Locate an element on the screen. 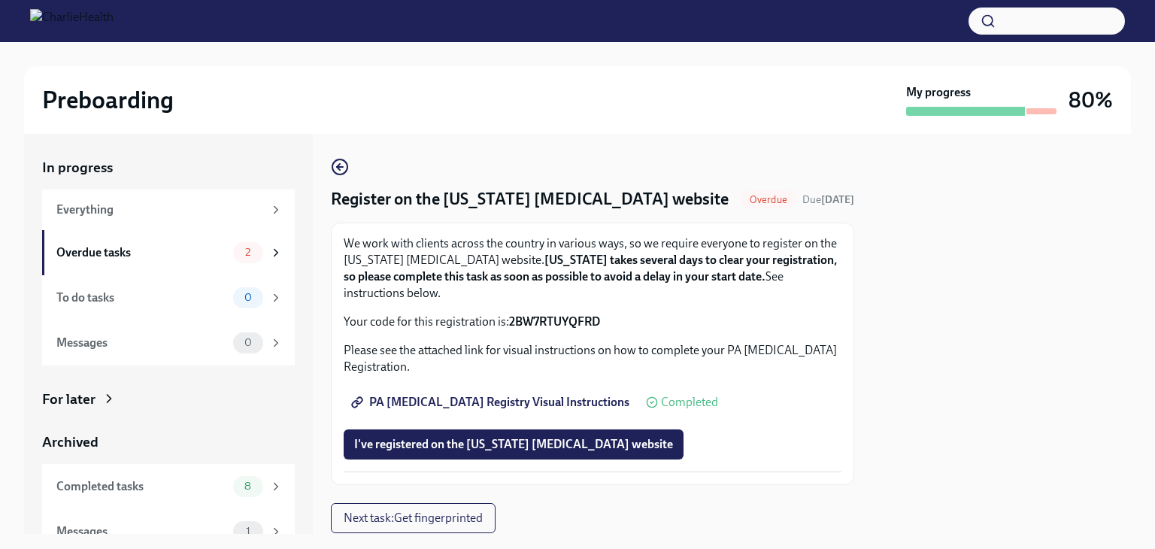  div: Archived is located at coordinates (168, 442).